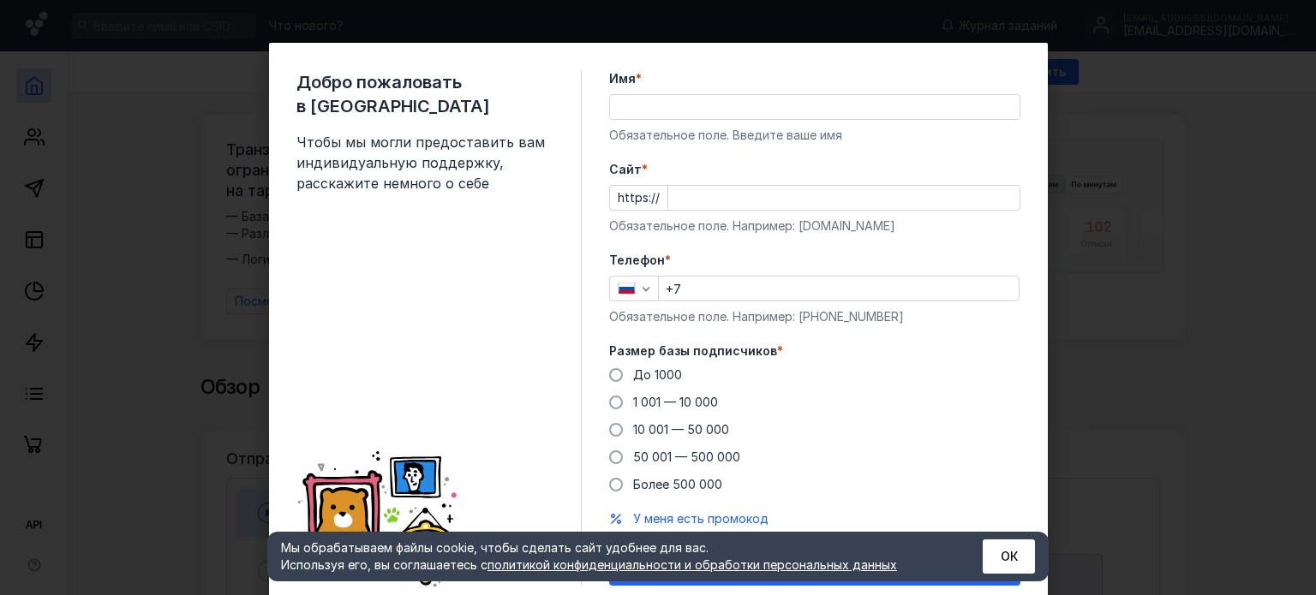 The height and width of the screenshot is (595, 1316). I want to click on button: ОК, so click(1008, 557).